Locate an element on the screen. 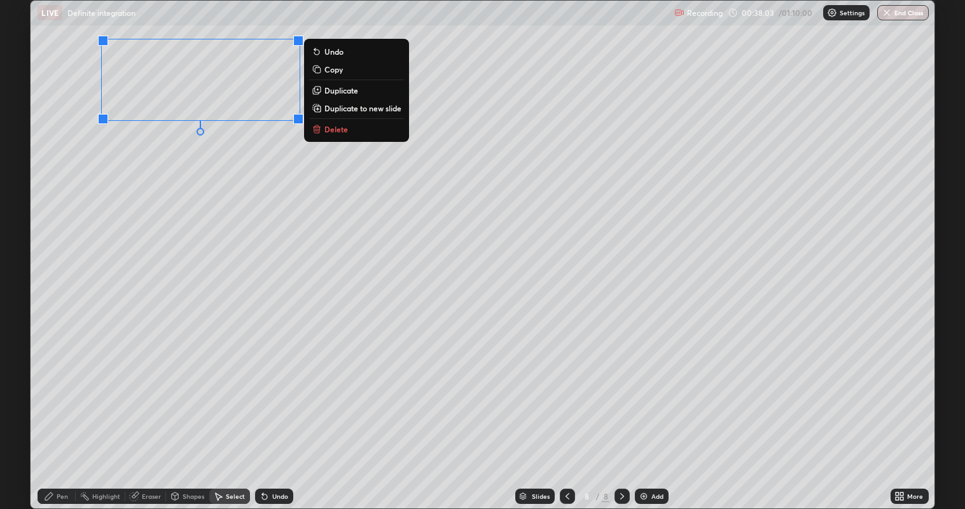 The height and width of the screenshot is (509, 965). div: Select is located at coordinates (235, 496).